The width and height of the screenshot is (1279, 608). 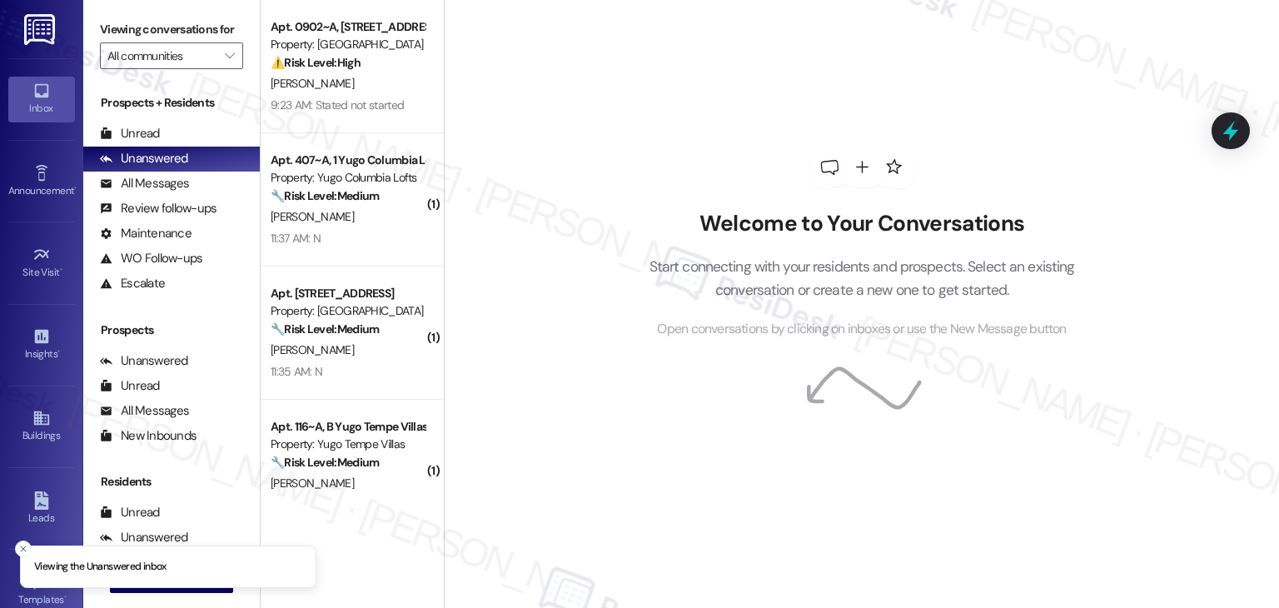 What do you see at coordinates (347, 426) in the screenshot?
I see `div: Apt. 116~A, B Yugo Tempe Villas` at bounding box center [347, 426].